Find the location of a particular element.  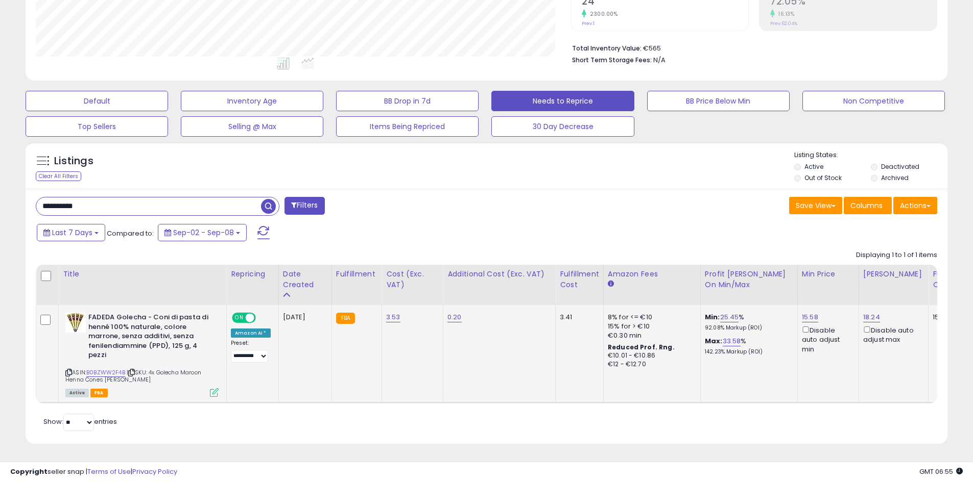

button: Default is located at coordinates (96, 101).